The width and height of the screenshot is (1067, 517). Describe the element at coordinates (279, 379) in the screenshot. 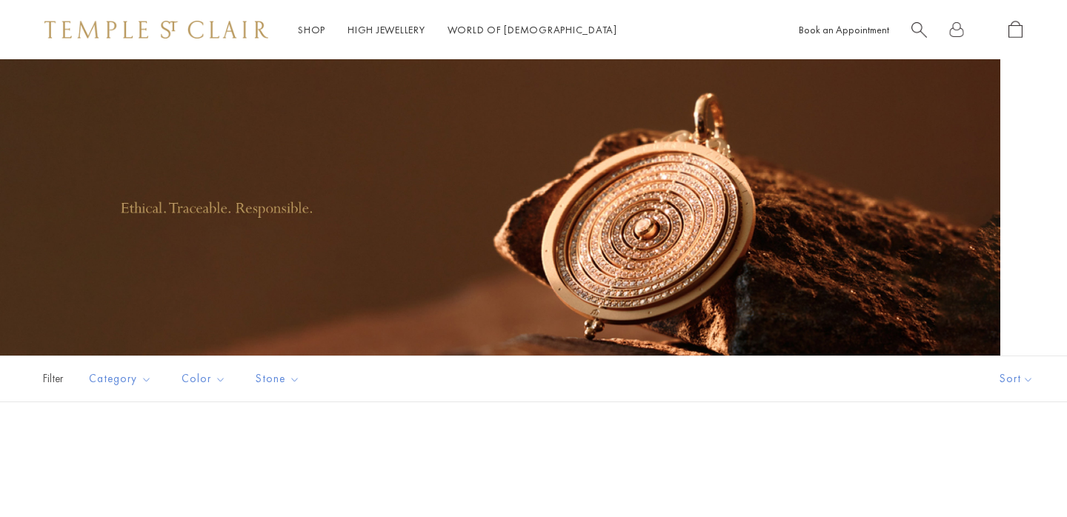

I see `span: Stone` at that location.